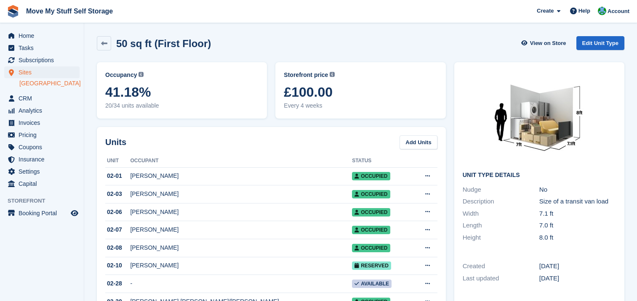  What do you see at coordinates (44, 172) in the screenshot?
I see `span: Settings` at bounding box center [44, 172].